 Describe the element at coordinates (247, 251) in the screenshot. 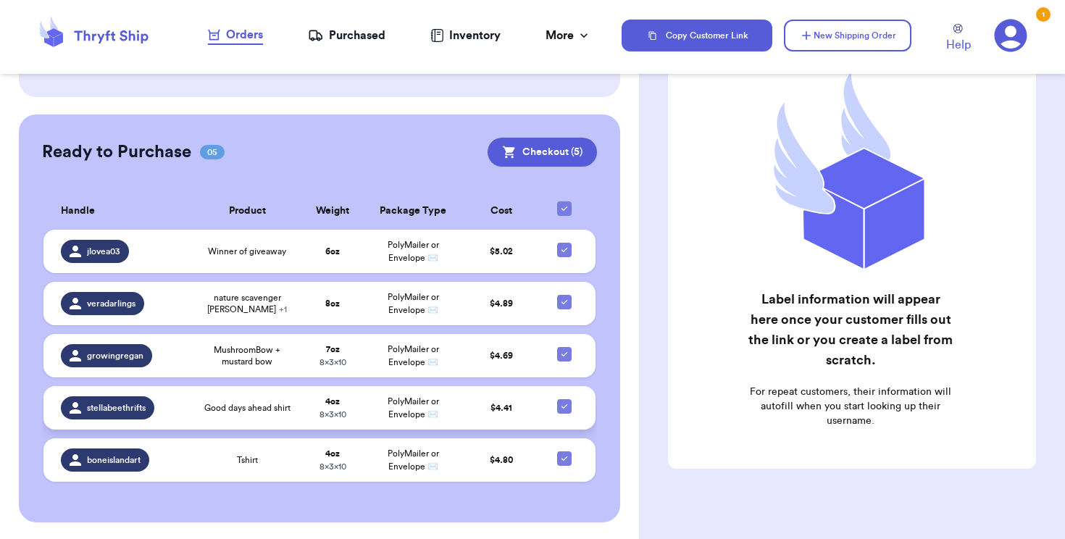

I see `span: Winner of giveaway` at that location.